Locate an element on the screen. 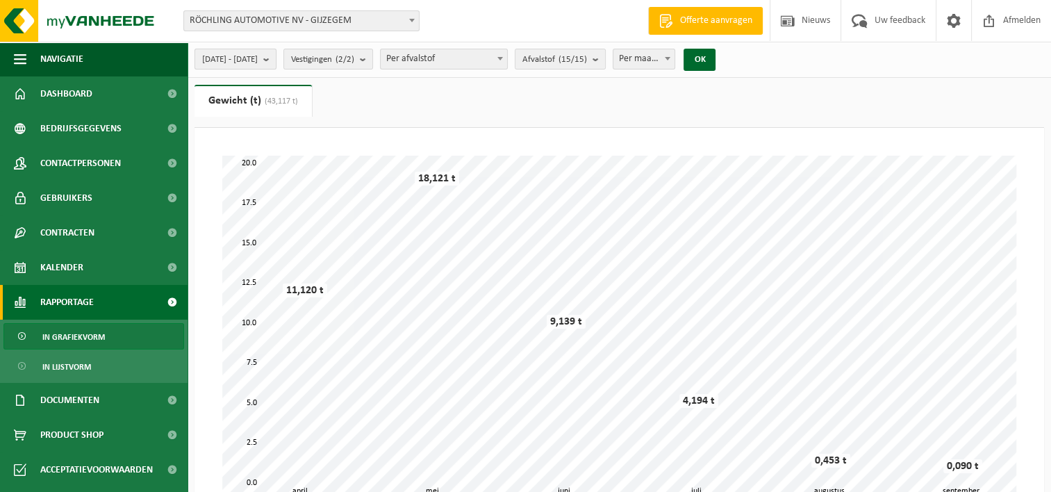 Image resolution: width=1051 pixels, height=492 pixels. span: (43,117 t) is located at coordinates (279, 101).